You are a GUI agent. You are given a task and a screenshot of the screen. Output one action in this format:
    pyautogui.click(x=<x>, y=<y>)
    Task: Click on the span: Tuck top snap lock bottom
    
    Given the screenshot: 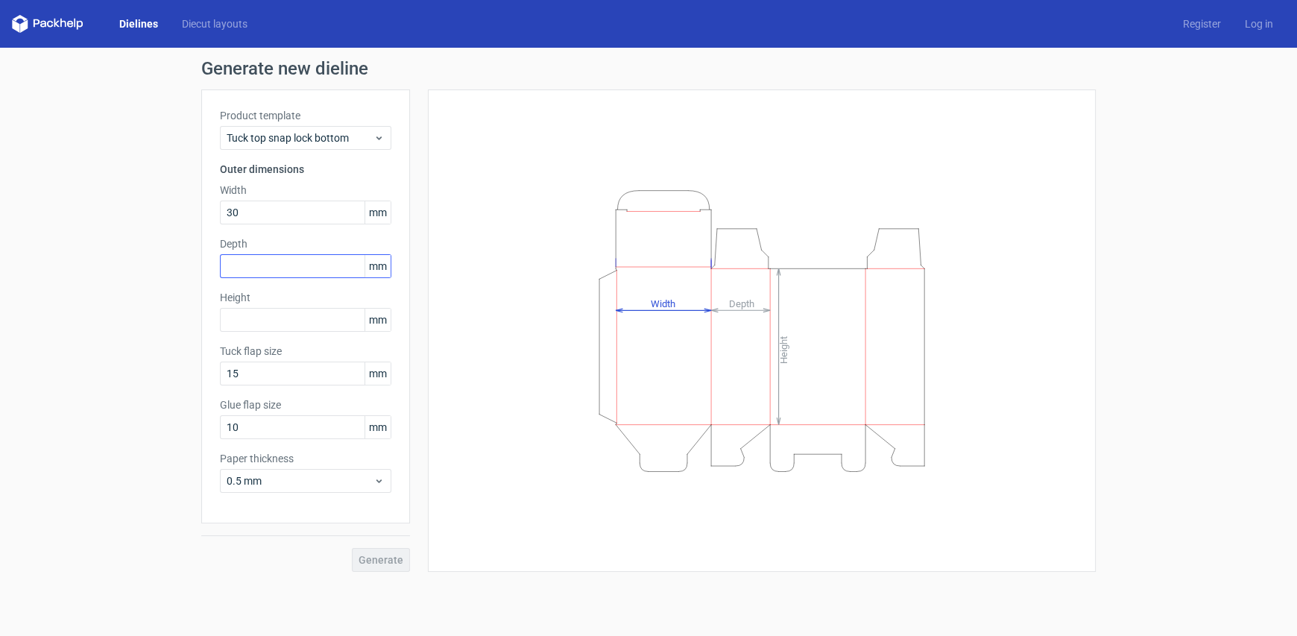 What is the action you would take?
    pyautogui.click(x=300, y=138)
    